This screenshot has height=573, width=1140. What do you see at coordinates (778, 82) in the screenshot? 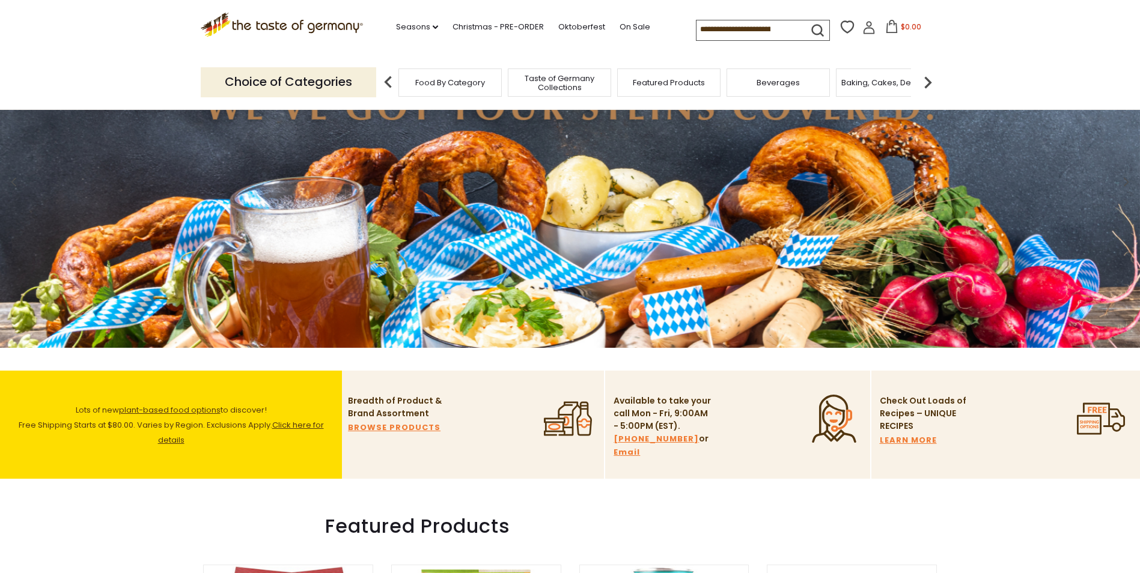
I see `a: Beverages` at bounding box center [778, 82].